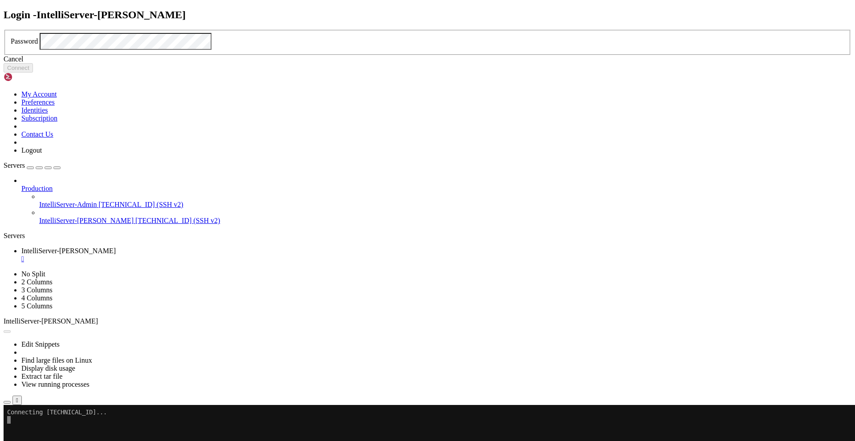  What do you see at coordinates (39, 94) in the screenshot?
I see `a: My Account` at bounding box center [39, 94].